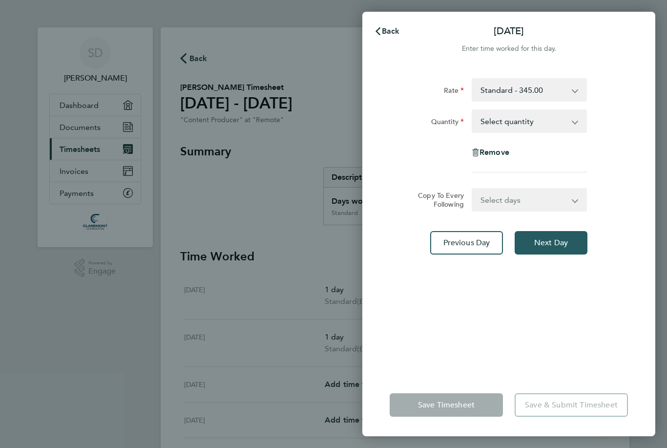 This screenshot has width=667, height=448. What do you see at coordinates (437, 200) in the screenshot?
I see `label: Copy To Every Following` at bounding box center [437, 200].